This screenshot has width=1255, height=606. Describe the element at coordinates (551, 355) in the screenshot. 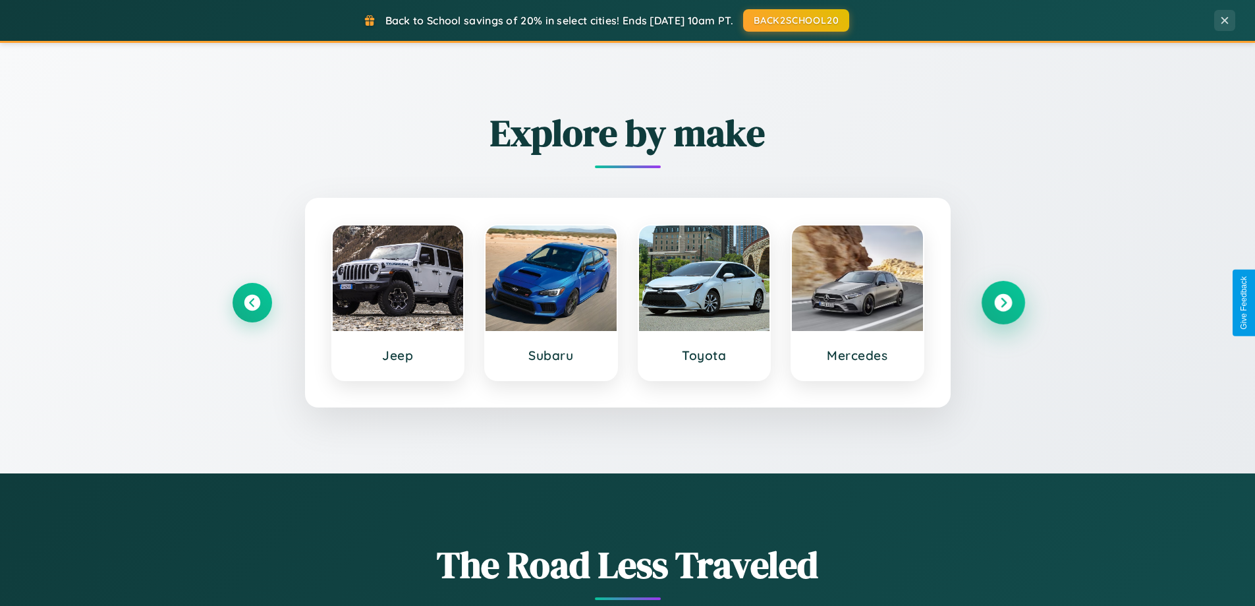

I see `h3: Subaru` at that location.